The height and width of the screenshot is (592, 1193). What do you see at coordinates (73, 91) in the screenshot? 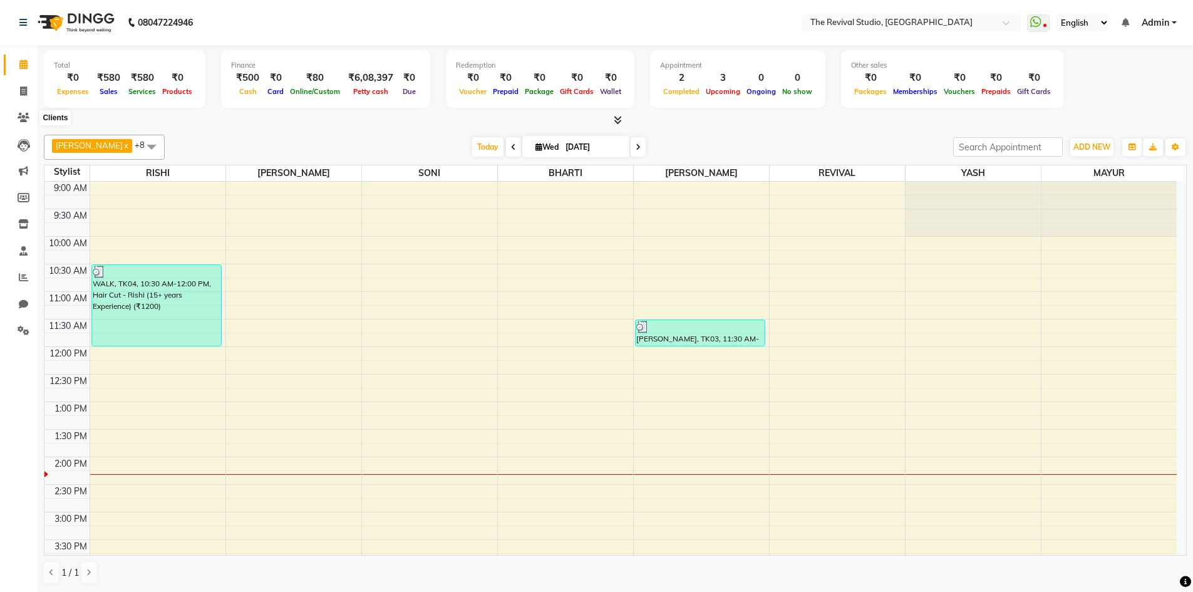
I see `span: Expenses` at bounding box center [73, 91].